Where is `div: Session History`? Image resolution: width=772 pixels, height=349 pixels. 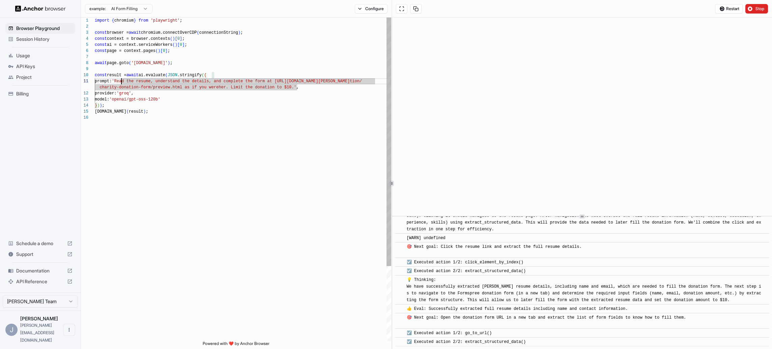 div: Session History is located at coordinates (40, 39).